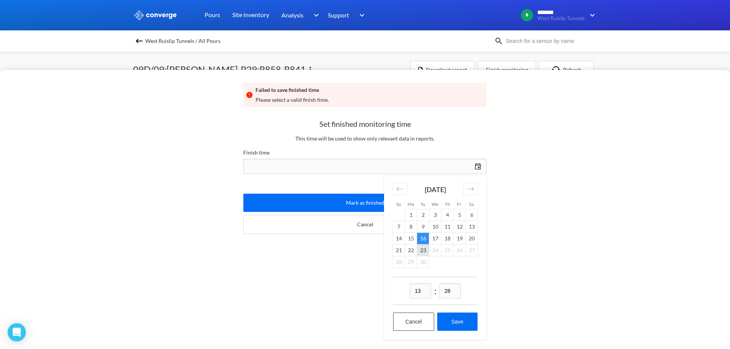 The height and width of the screenshot is (349, 730). I want to click on td: Friday, September 5, 2025, so click(460, 215).